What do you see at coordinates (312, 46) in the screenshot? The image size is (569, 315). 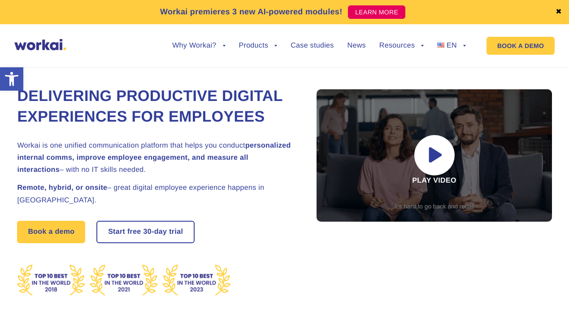 I see `a: Case studies` at bounding box center [312, 46].